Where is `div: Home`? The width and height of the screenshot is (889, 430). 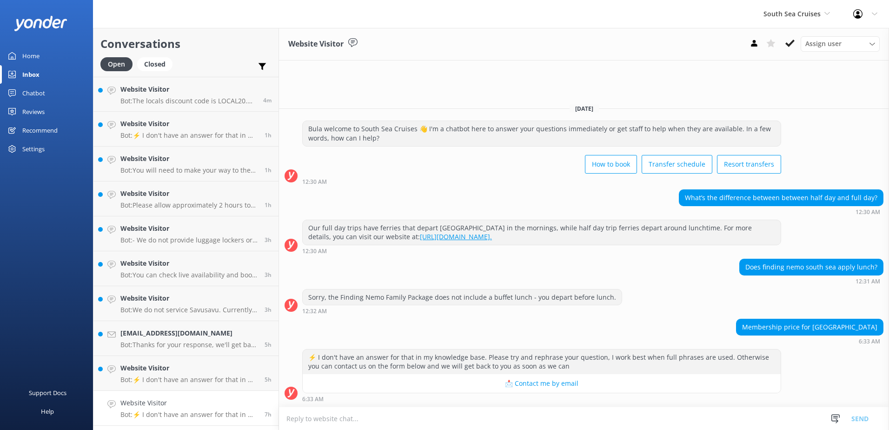 div: Home is located at coordinates (31, 56).